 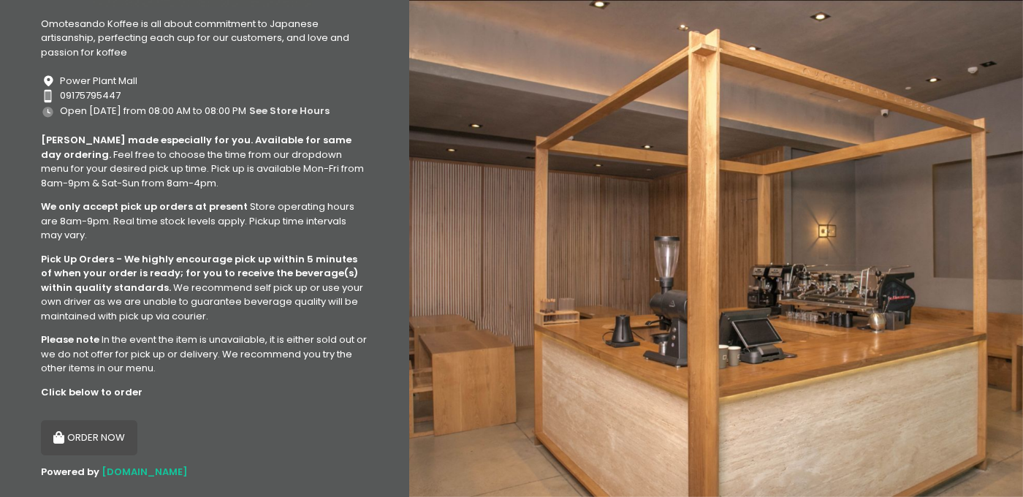 What do you see at coordinates (205, 472) in the screenshot?
I see `div: Powered by` at bounding box center [205, 472].